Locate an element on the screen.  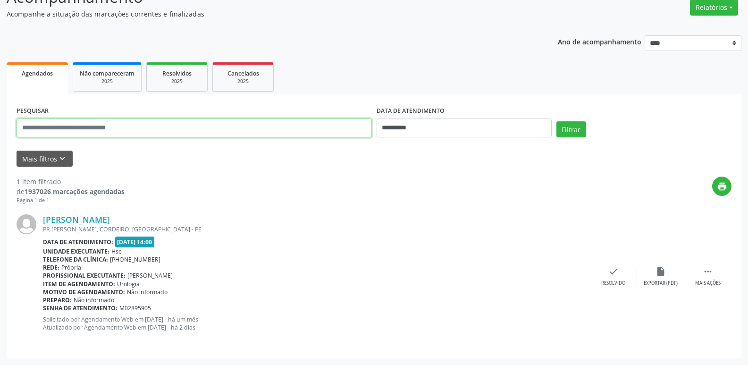
label: DATA DE ATENDIMENTO is located at coordinates (411, 111).